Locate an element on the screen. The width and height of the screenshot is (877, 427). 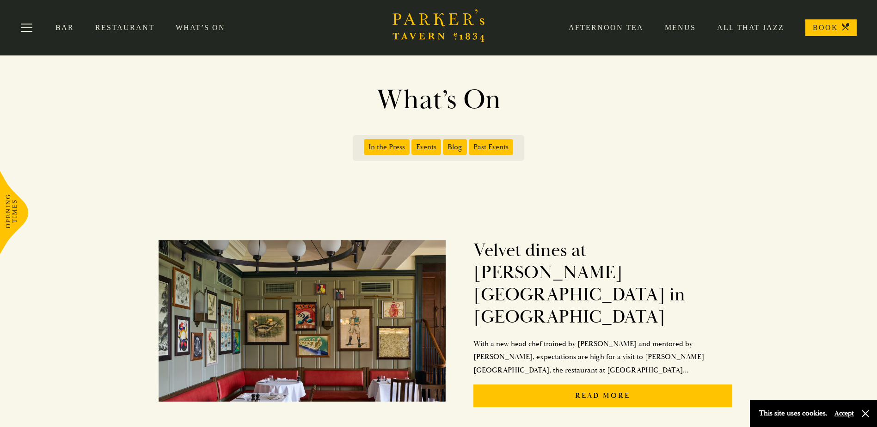
button: Accept is located at coordinates (844, 413).